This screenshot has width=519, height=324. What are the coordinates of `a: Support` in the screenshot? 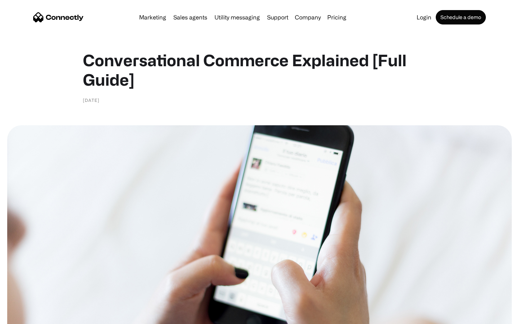 It's located at (278, 17).